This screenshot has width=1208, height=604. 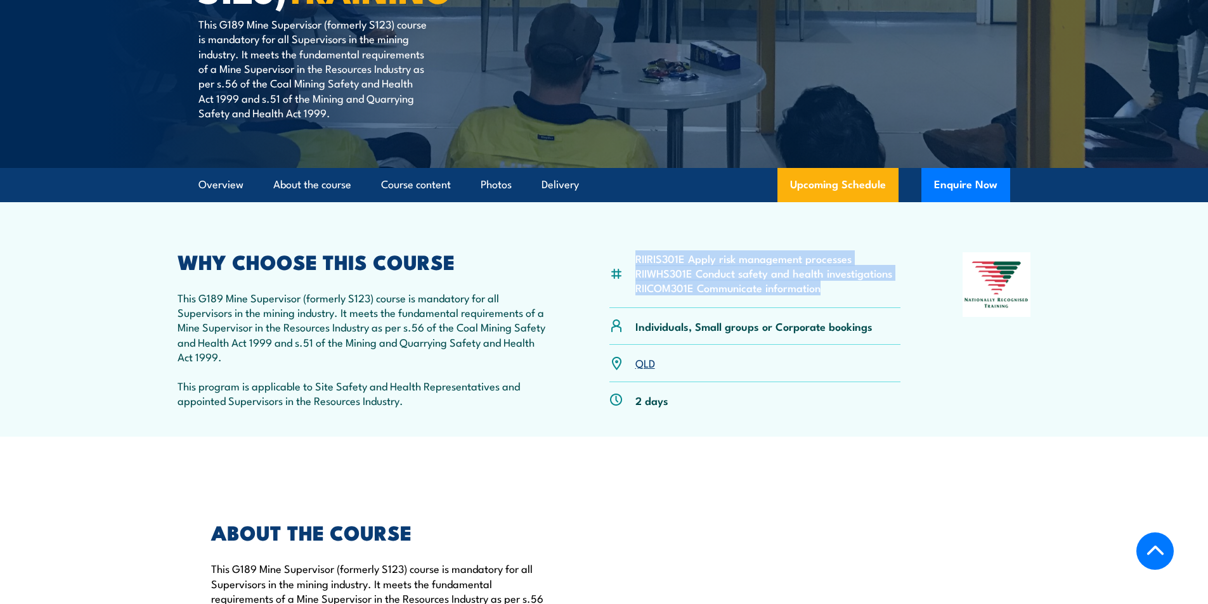 I want to click on h2: ABOUT THE COURSE, so click(x=378, y=532).